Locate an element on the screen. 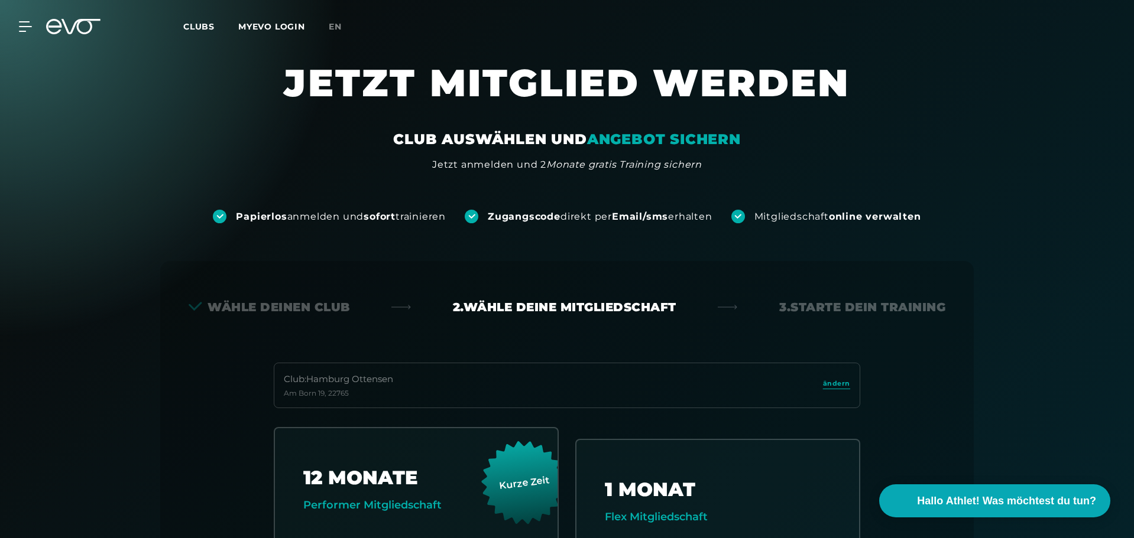 This screenshot has height=538, width=1134. strong: Zugangscode is located at coordinates (524, 216).